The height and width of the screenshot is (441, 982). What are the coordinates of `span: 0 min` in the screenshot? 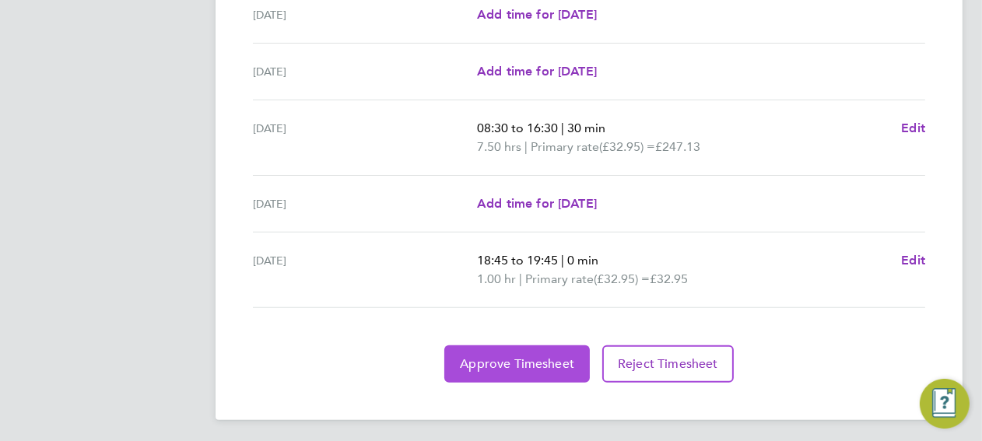 It's located at (583, 260).